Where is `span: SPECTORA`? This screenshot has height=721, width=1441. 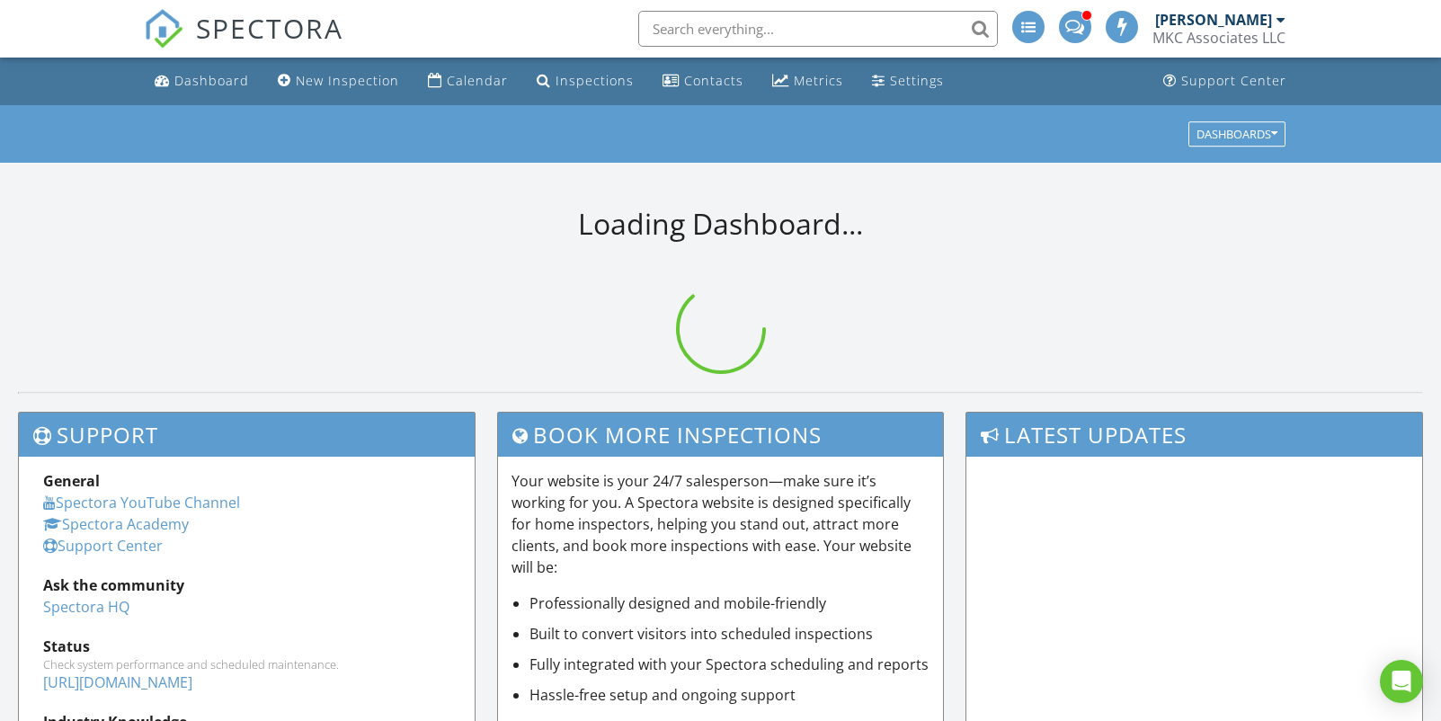 span: SPECTORA is located at coordinates (270, 28).